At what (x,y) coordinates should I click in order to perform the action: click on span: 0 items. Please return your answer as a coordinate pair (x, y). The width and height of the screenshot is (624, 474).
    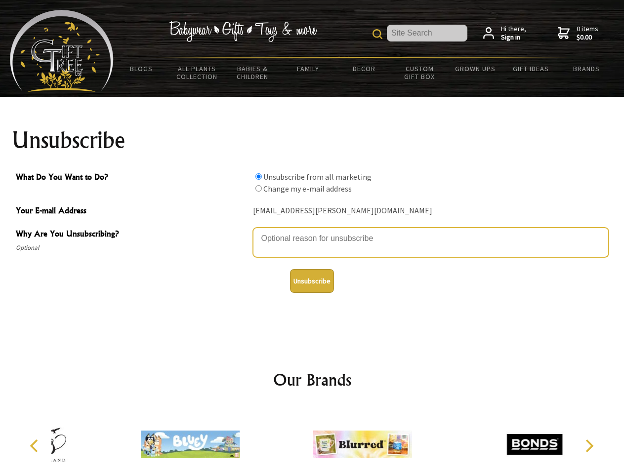
    Looking at the image, I should click on (587, 33).